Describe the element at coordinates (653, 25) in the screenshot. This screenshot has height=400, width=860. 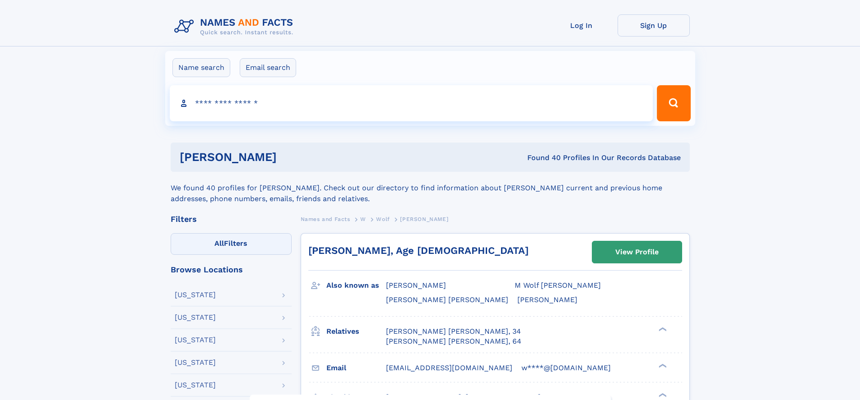
I see `a: Sign Up` at that location.